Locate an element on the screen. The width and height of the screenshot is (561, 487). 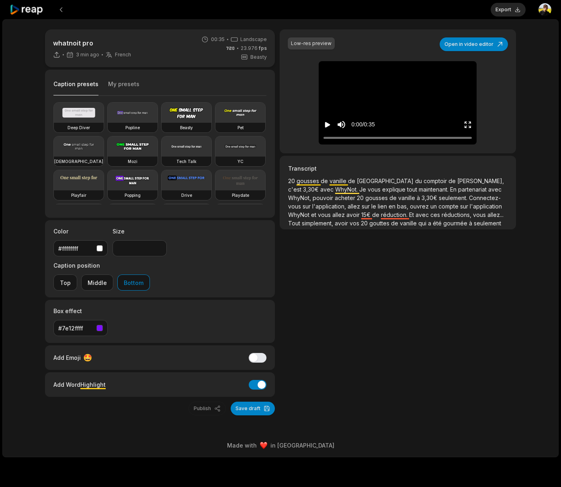
span: WhyNot, is located at coordinates (300, 197).